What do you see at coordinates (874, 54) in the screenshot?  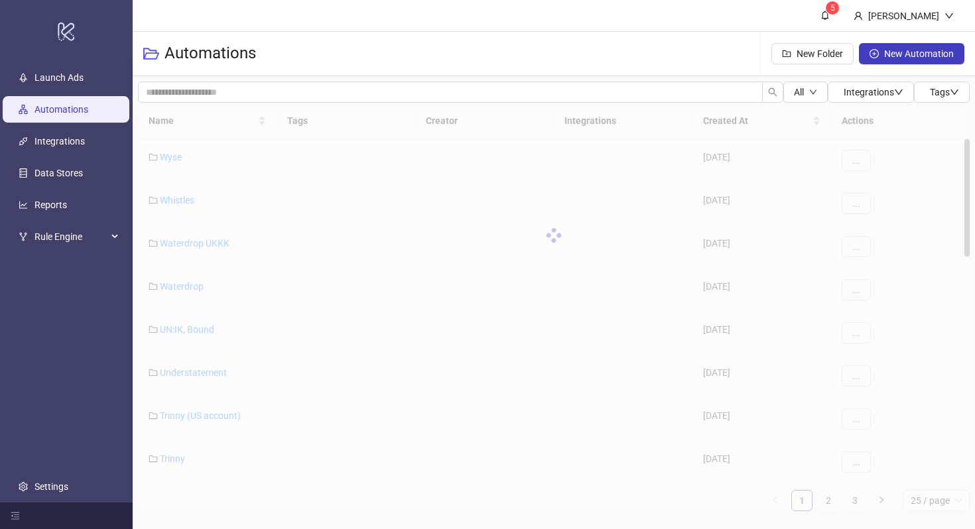 I see `span: plus-circle` at bounding box center [874, 54].